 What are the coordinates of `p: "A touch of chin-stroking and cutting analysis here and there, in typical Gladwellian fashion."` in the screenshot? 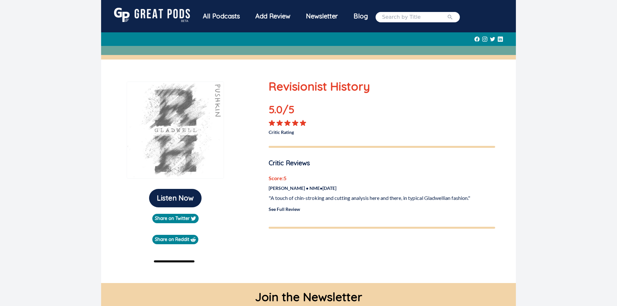 It's located at (369, 198).